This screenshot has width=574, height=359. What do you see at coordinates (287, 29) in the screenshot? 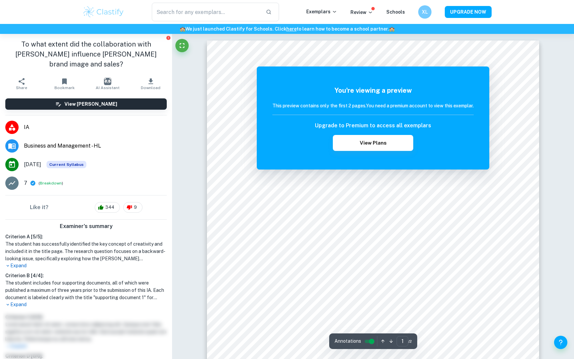
I see `h6: We just launched Clastify for Schools. Click to learn how to become a school partner.` at bounding box center [287, 29].